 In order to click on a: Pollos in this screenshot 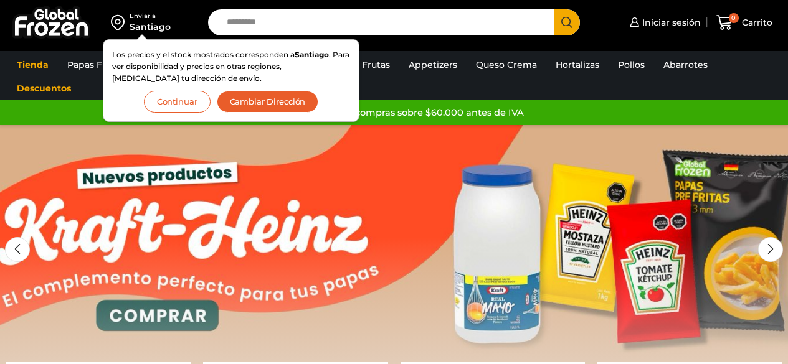, I will do `click(631, 65)`.